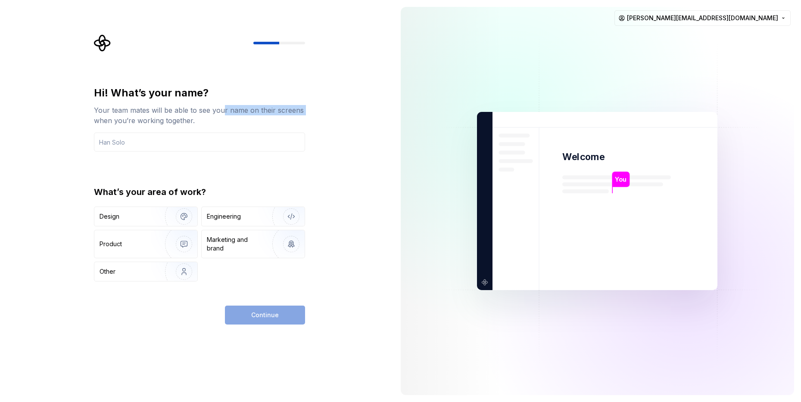 Image resolution: width=801 pixels, height=402 pixels. I want to click on p: Welcome, so click(583, 157).